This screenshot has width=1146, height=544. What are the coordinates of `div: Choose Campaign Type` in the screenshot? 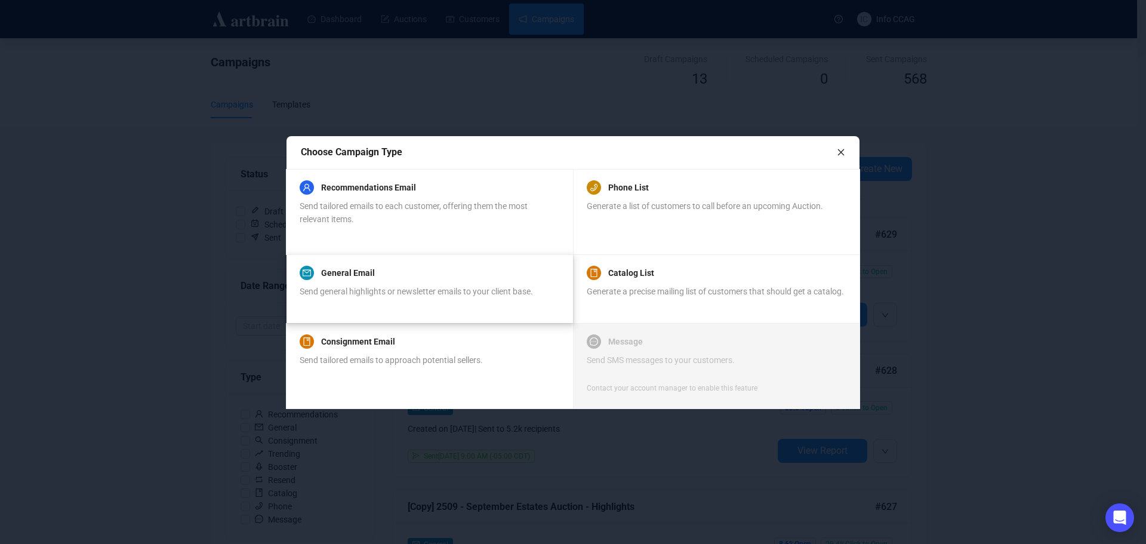 It's located at (569, 152).